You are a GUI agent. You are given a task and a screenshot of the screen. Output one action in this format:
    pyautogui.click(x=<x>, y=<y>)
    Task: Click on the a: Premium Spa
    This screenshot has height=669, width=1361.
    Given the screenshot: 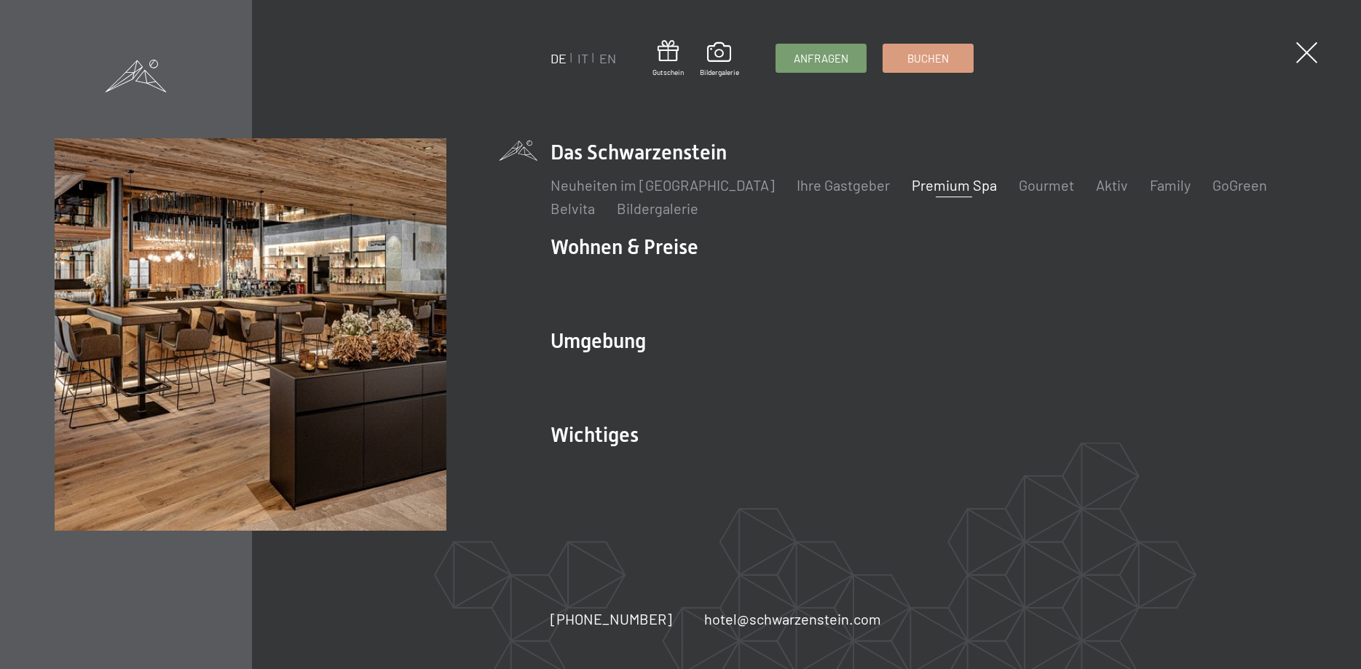 What is the action you would take?
    pyautogui.click(x=954, y=185)
    